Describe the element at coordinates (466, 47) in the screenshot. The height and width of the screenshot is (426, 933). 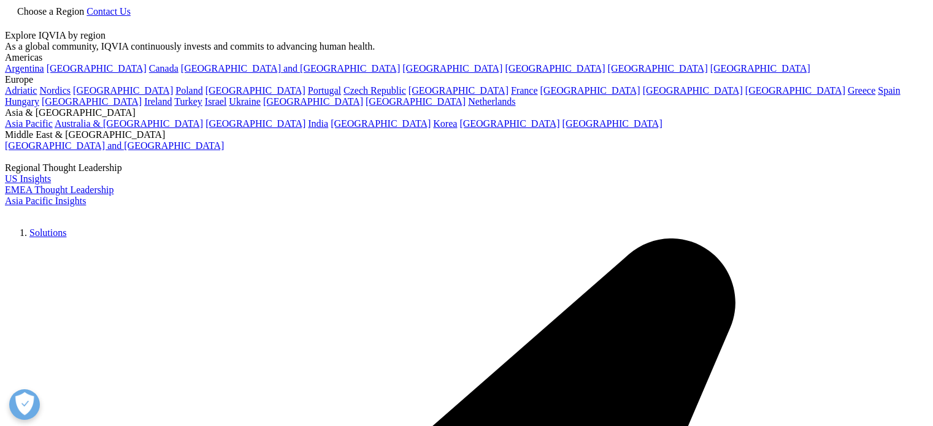
I see `div: As a global community, IQVIA continuously invests and commits to advancing human health.` at that location.